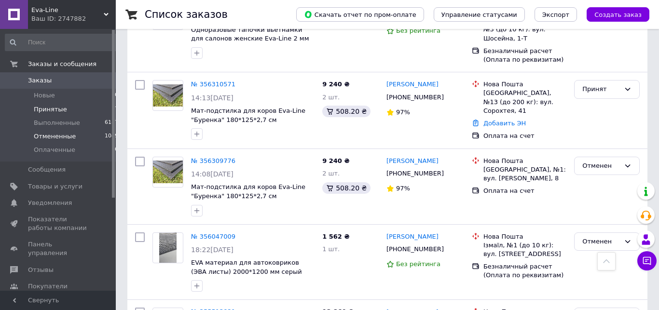  I want to click on span: Отзывы, so click(41, 270).